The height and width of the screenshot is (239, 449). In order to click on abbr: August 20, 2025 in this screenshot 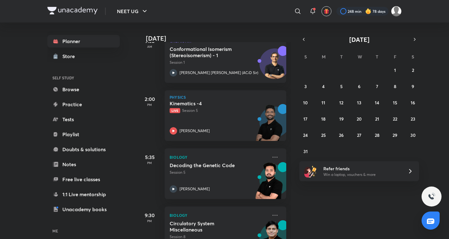, I will do `click(359, 119)`.